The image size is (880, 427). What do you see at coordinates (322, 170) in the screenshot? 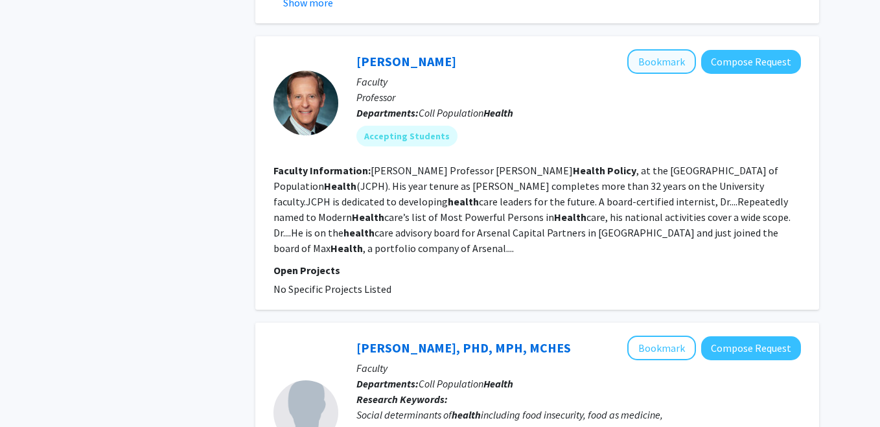
I see `b: Faculty Information:` at bounding box center [322, 170].